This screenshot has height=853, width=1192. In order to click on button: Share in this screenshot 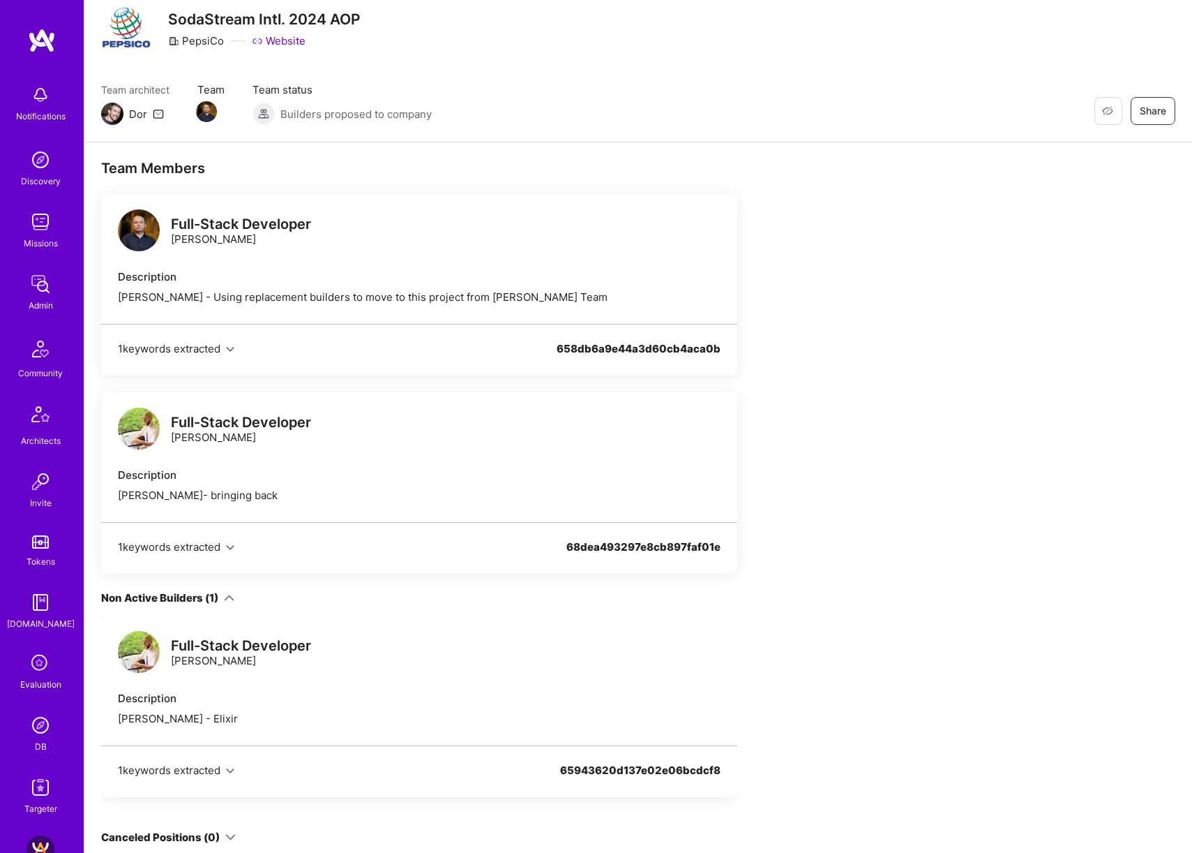, I will do `click(1153, 111)`.